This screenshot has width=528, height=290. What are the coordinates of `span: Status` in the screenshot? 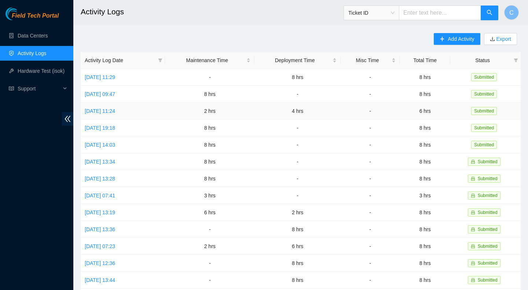 It's located at (483, 60).